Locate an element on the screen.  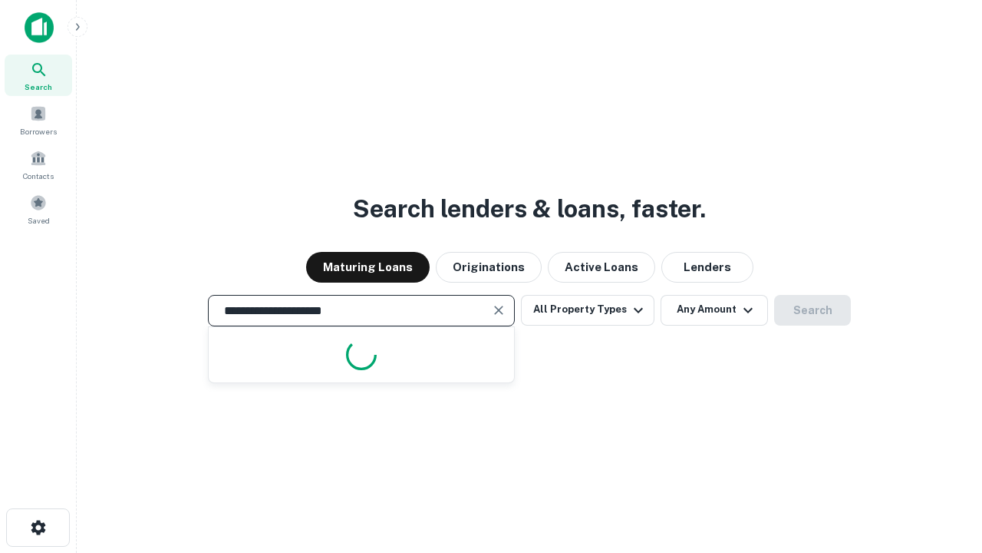
button: All Property Types is located at coordinates (588, 310).